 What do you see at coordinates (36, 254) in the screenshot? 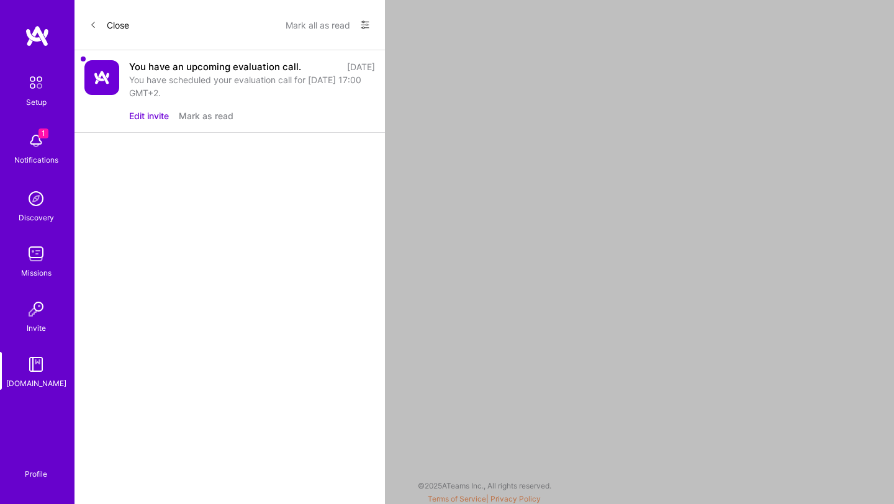
I see `img: teamwork` at bounding box center [36, 254].